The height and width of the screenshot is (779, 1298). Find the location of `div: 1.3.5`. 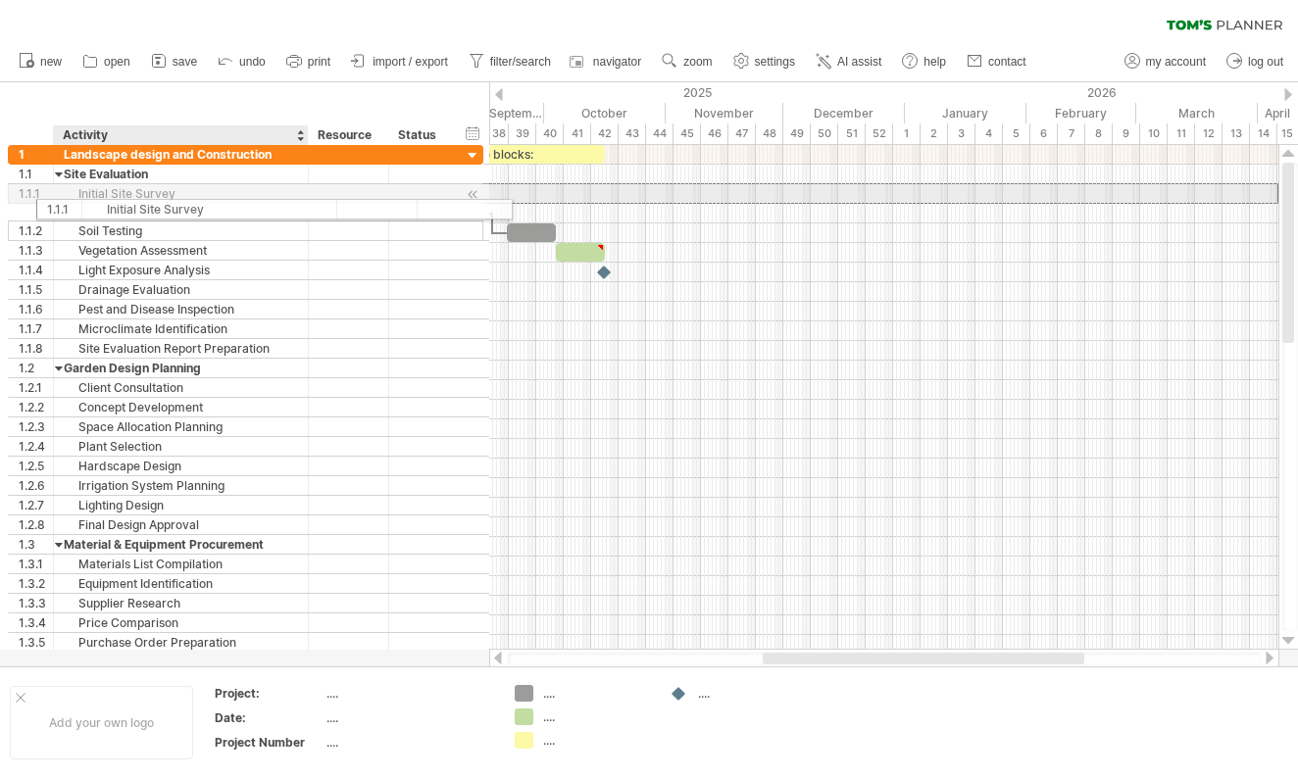

div: 1.3.5 is located at coordinates (35, 642).